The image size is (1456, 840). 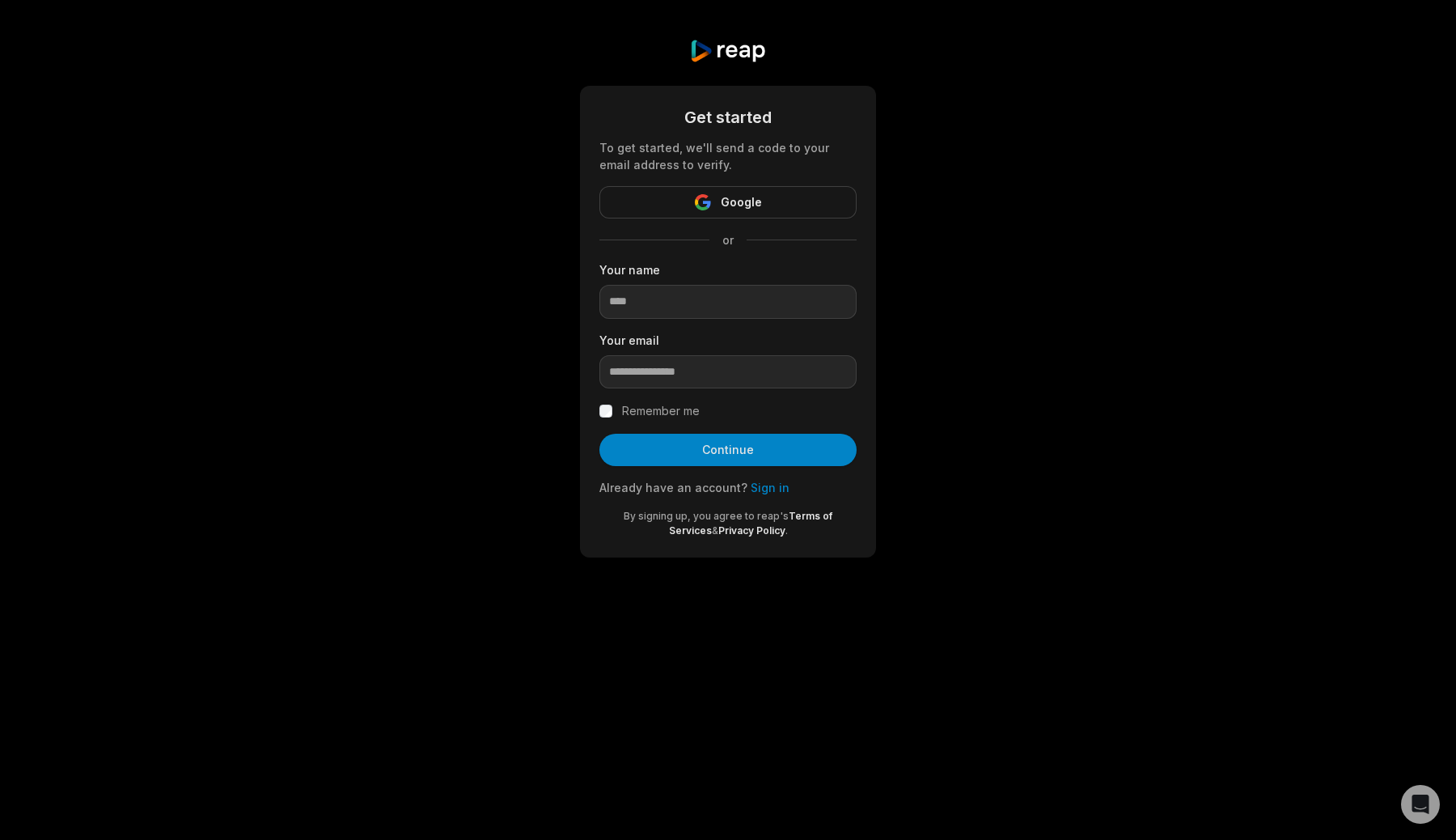 I want to click on a: Privacy Policy, so click(x=751, y=530).